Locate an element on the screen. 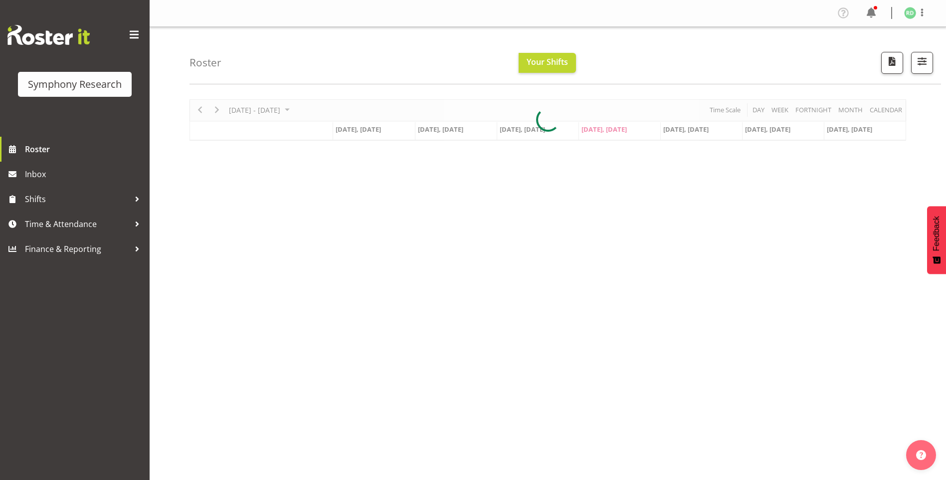 Image resolution: width=946 pixels, height=480 pixels. span: Inbox is located at coordinates (85, 174).